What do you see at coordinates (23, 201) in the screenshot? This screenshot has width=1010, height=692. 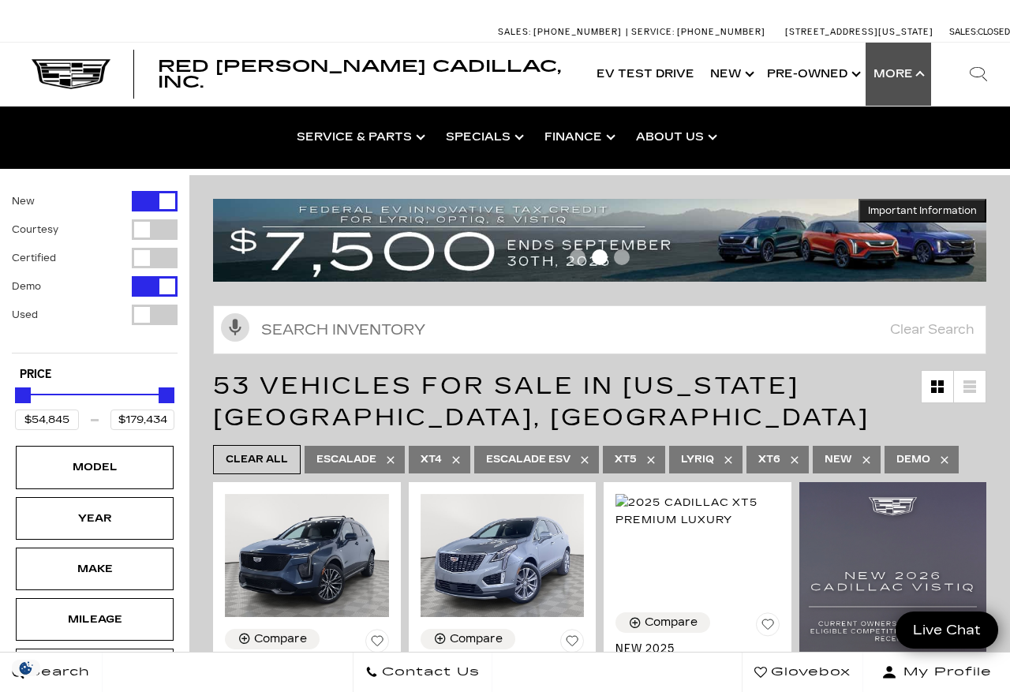 I see `label: New` at bounding box center [23, 201].